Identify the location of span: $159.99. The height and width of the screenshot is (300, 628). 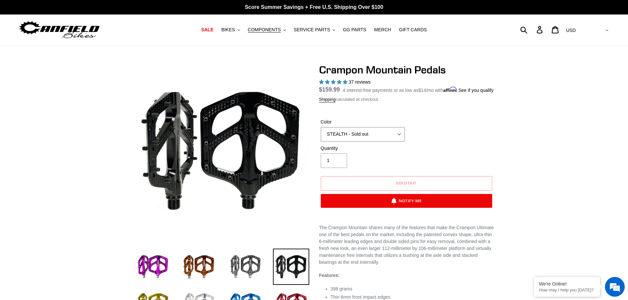
(329, 90).